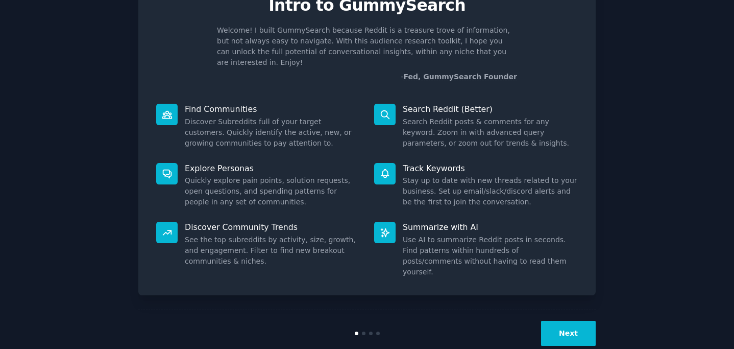  What do you see at coordinates (490, 109) in the screenshot?
I see `p: Search Reddit (Better)` at bounding box center [490, 109].